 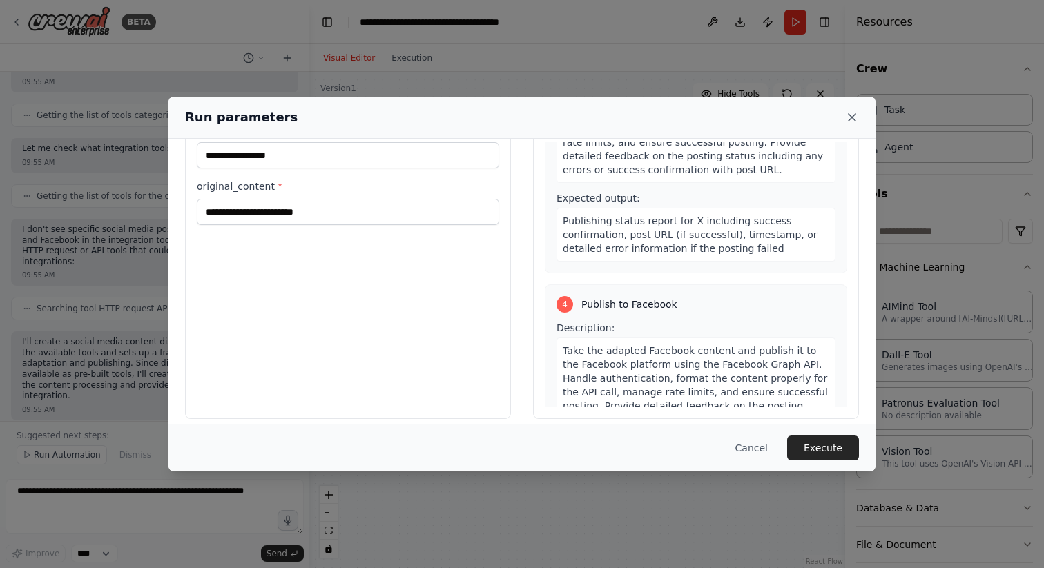 I want to click on span: Description:, so click(x=586, y=328).